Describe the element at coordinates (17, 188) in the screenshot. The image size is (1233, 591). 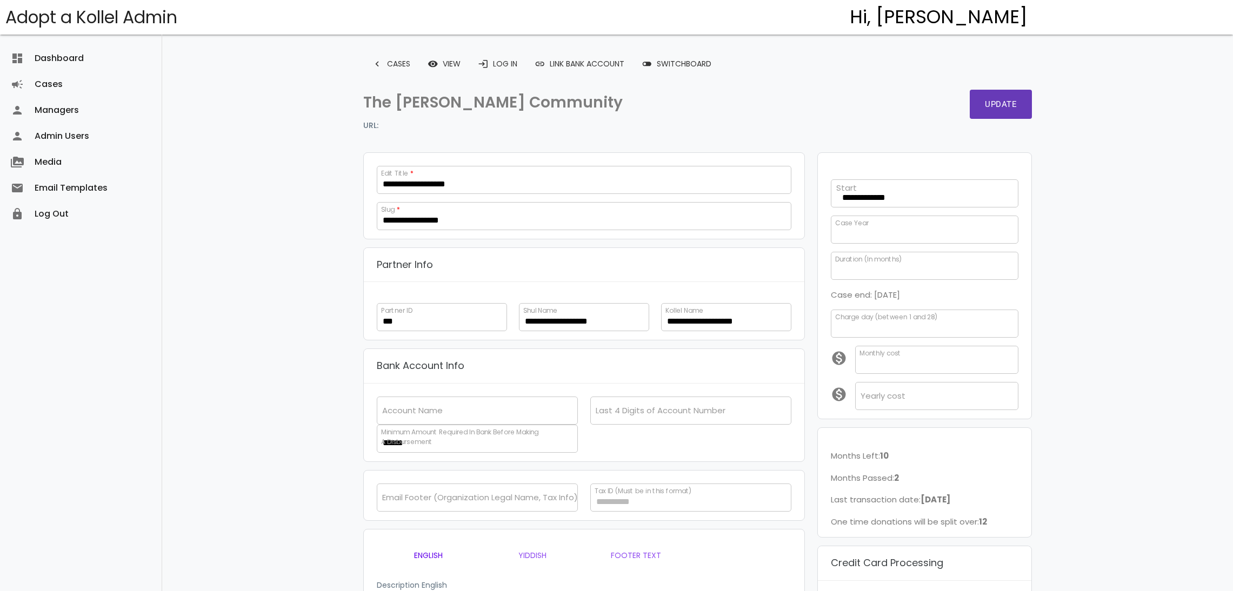
I see `i: email` at that location.